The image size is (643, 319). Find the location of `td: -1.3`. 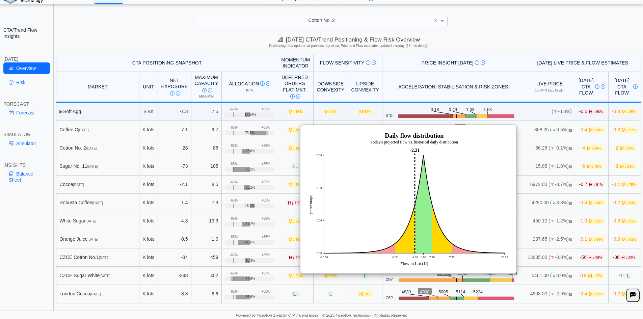

td: -1.3 is located at coordinates (175, 112).